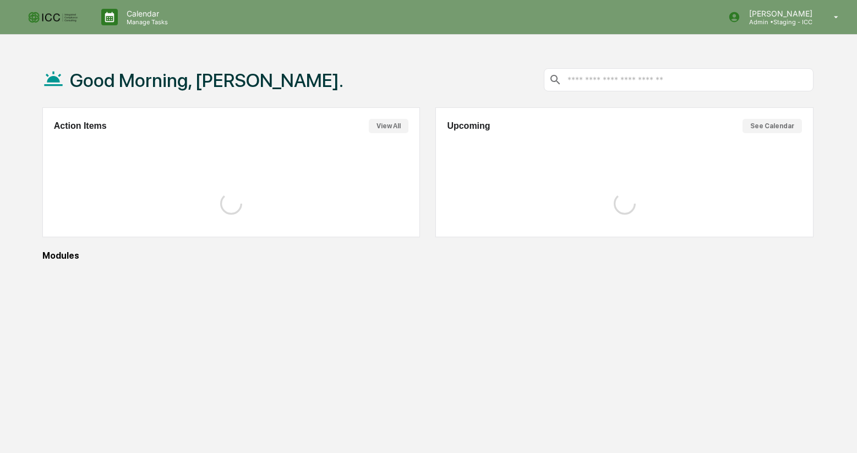 The width and height of the screenshot is (857, 453). What do you see at coordinates (469, 126) in the screenshot?
I see `h2: Upcoming` at bounding box center [469, 126].